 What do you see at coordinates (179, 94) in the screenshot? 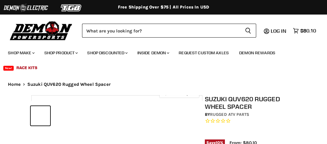
I see `span: Click to expand` at bounding box center [179, 94].